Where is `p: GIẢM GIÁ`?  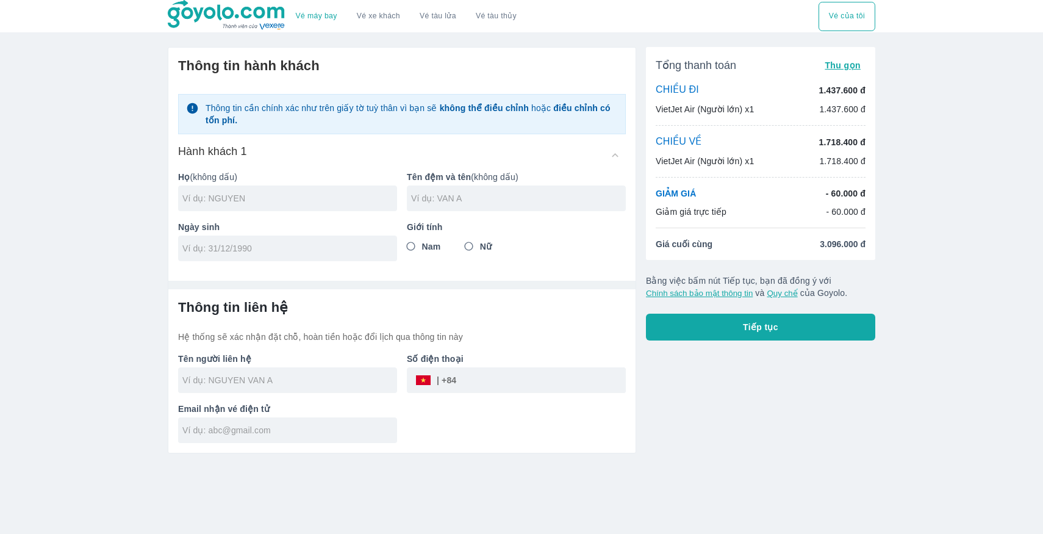
p: GIẢM GIÁ is located at coordinates (676, 193).